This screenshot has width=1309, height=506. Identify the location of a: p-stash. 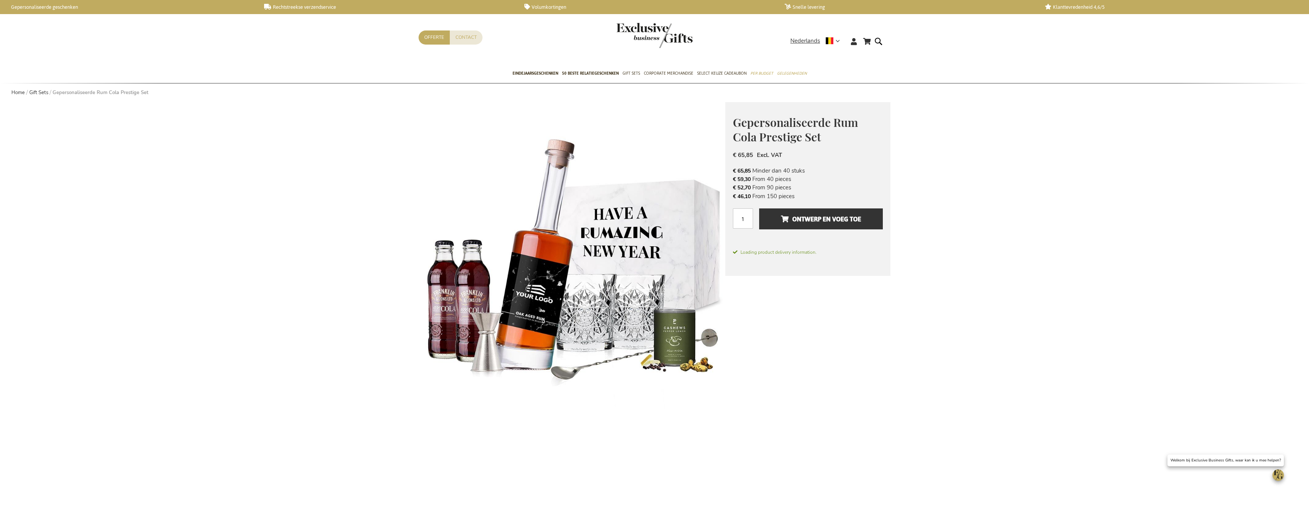
(664, 430).